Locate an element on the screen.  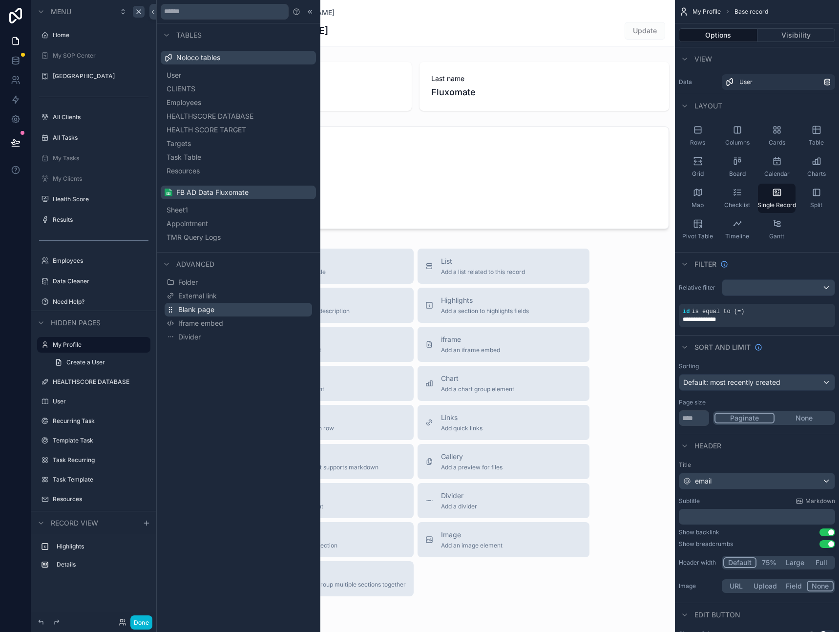
button: Divider is located at coordinates (238, 337).